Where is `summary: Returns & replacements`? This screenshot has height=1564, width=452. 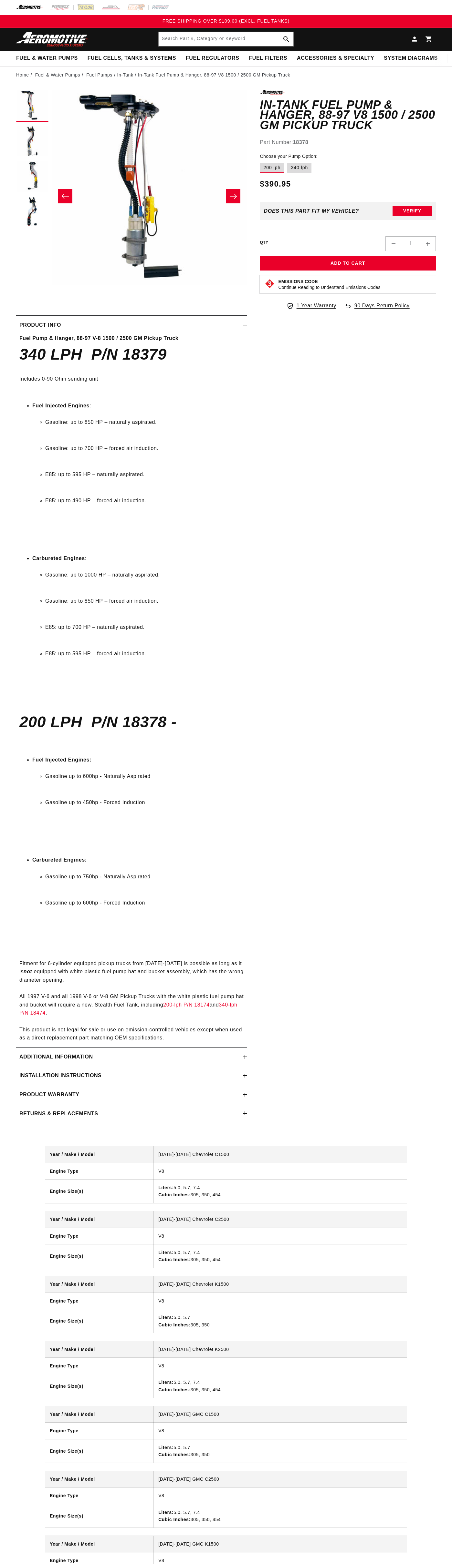 summary: Returns & replacements is located at coordinates (131, 1114).